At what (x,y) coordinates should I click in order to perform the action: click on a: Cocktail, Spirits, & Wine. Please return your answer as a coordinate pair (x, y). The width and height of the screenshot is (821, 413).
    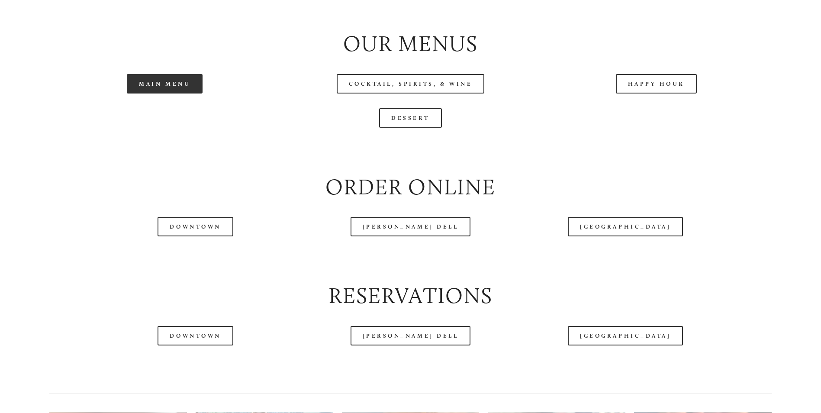
    Looking at the image, I should click on (411, 84).